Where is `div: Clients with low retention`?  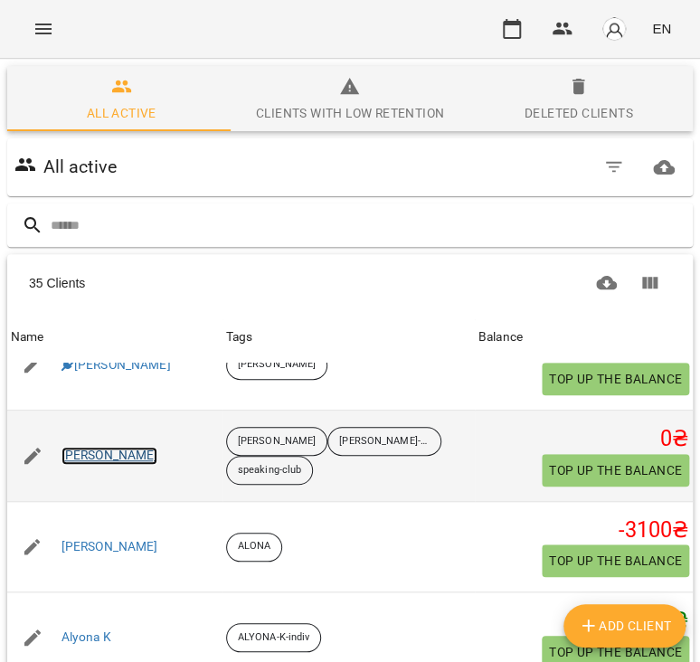
div: Clients with low retention is located at coordinates (350, 113).